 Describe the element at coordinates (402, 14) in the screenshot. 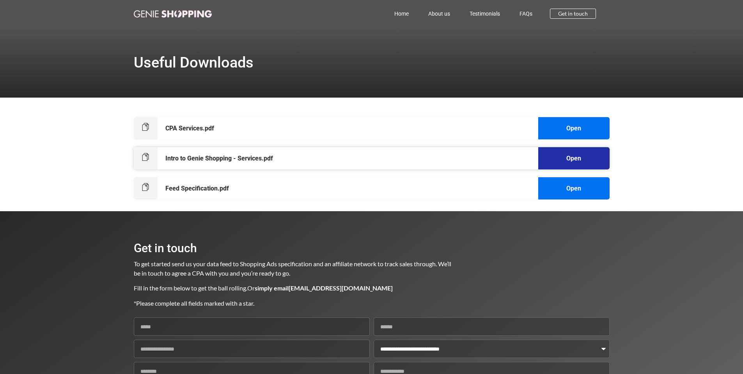

I see `a: Home` at that location.